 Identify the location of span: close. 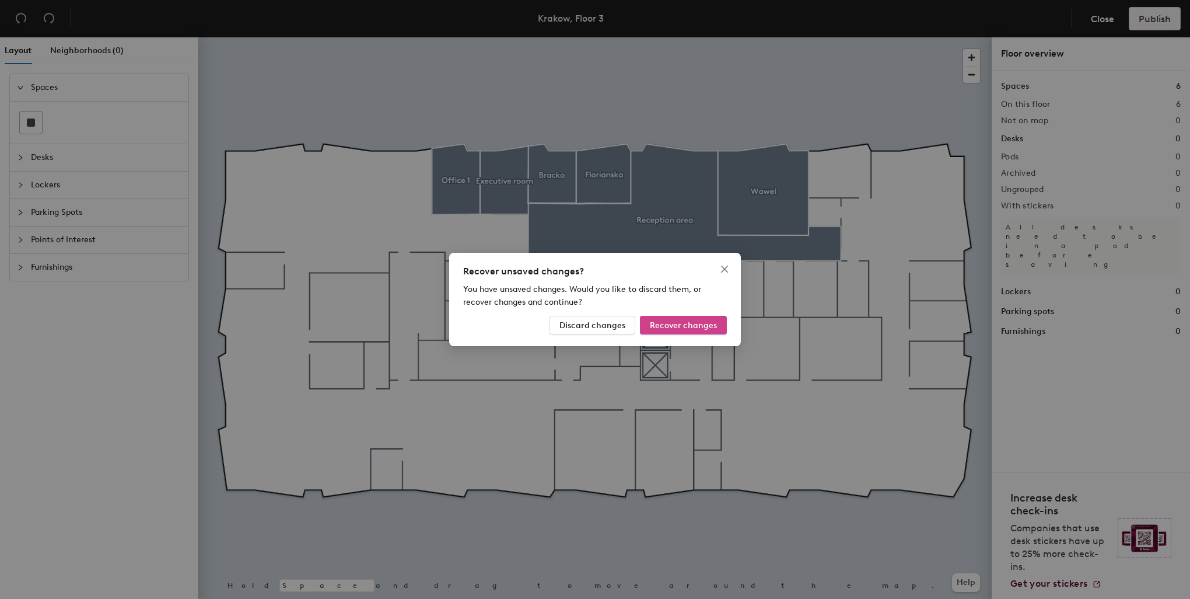
(725, 269).